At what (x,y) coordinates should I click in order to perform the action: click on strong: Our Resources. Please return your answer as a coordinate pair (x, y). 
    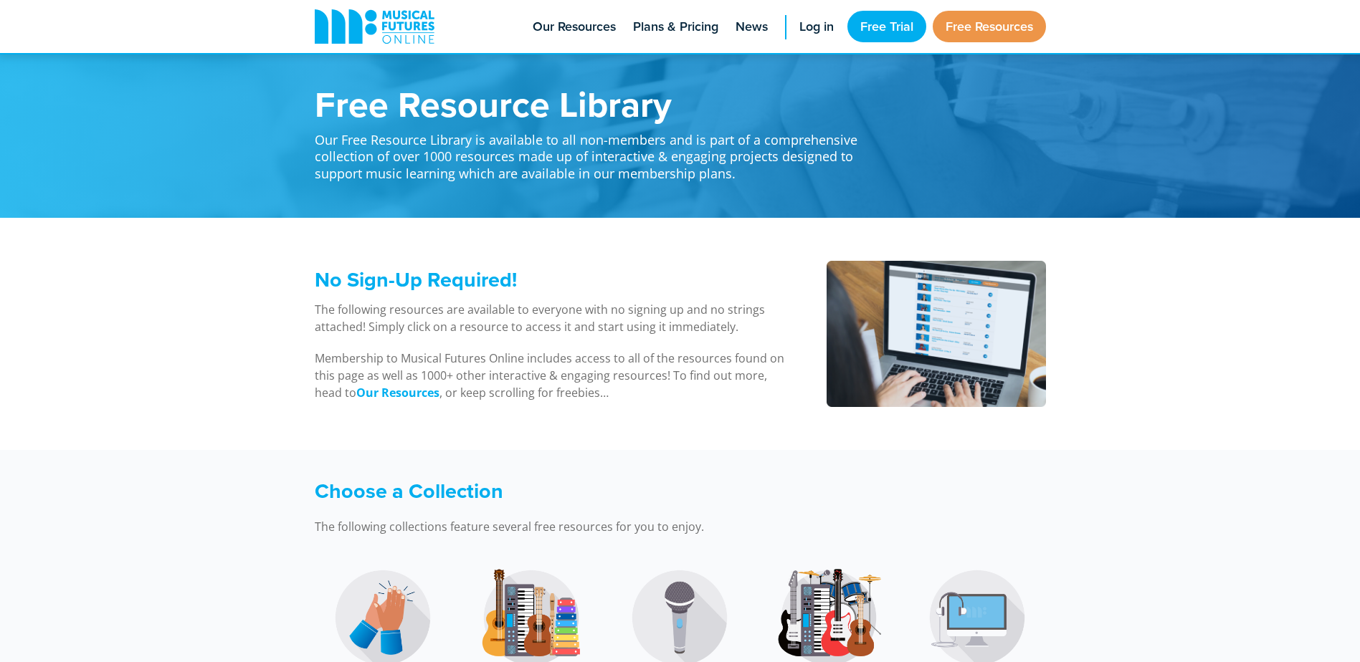
    Looking at the image, I should click on (398, 393).